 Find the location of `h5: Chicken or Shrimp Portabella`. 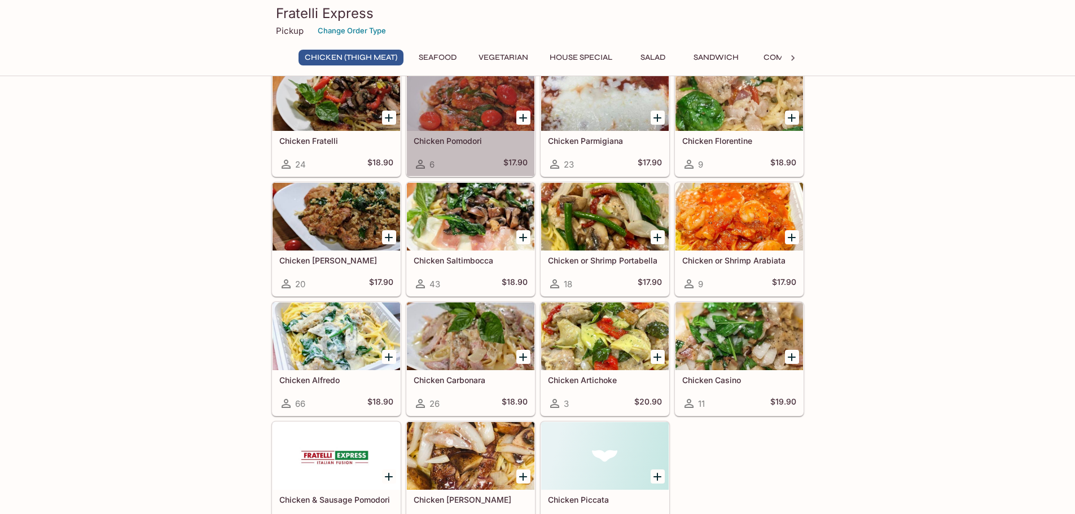

h5: Chicken or Shrimp Portabella is located at coordinates (605, 260).